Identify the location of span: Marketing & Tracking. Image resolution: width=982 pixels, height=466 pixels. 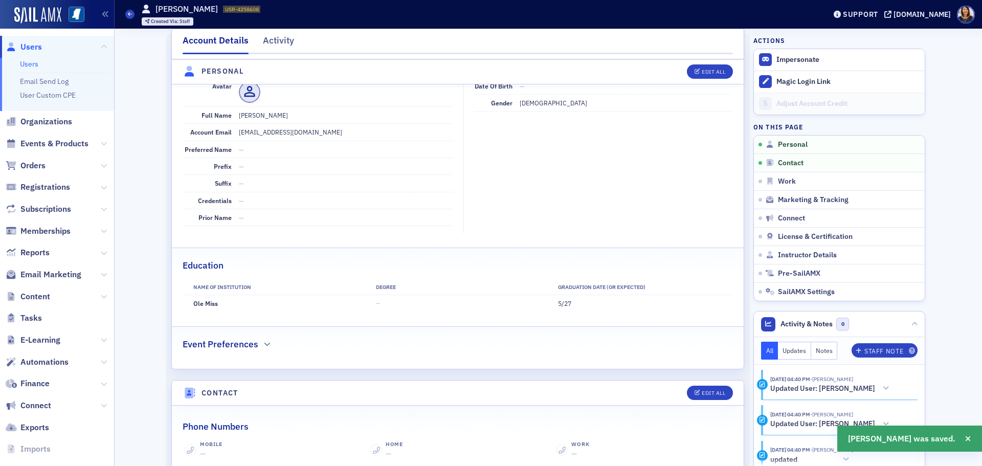
(813, 200).